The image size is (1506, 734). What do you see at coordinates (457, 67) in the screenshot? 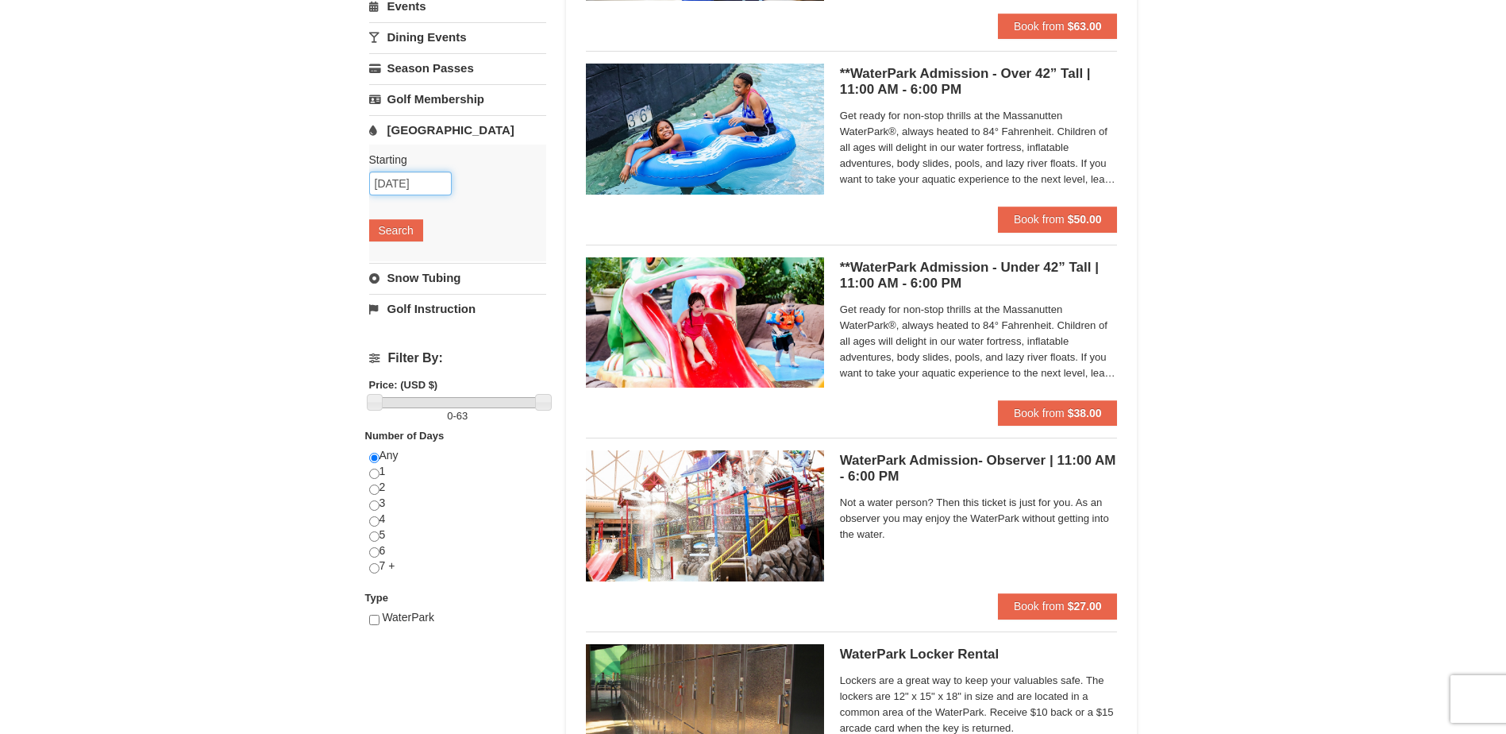
I see `a: Season Passes` at bounding box center [457, 67].